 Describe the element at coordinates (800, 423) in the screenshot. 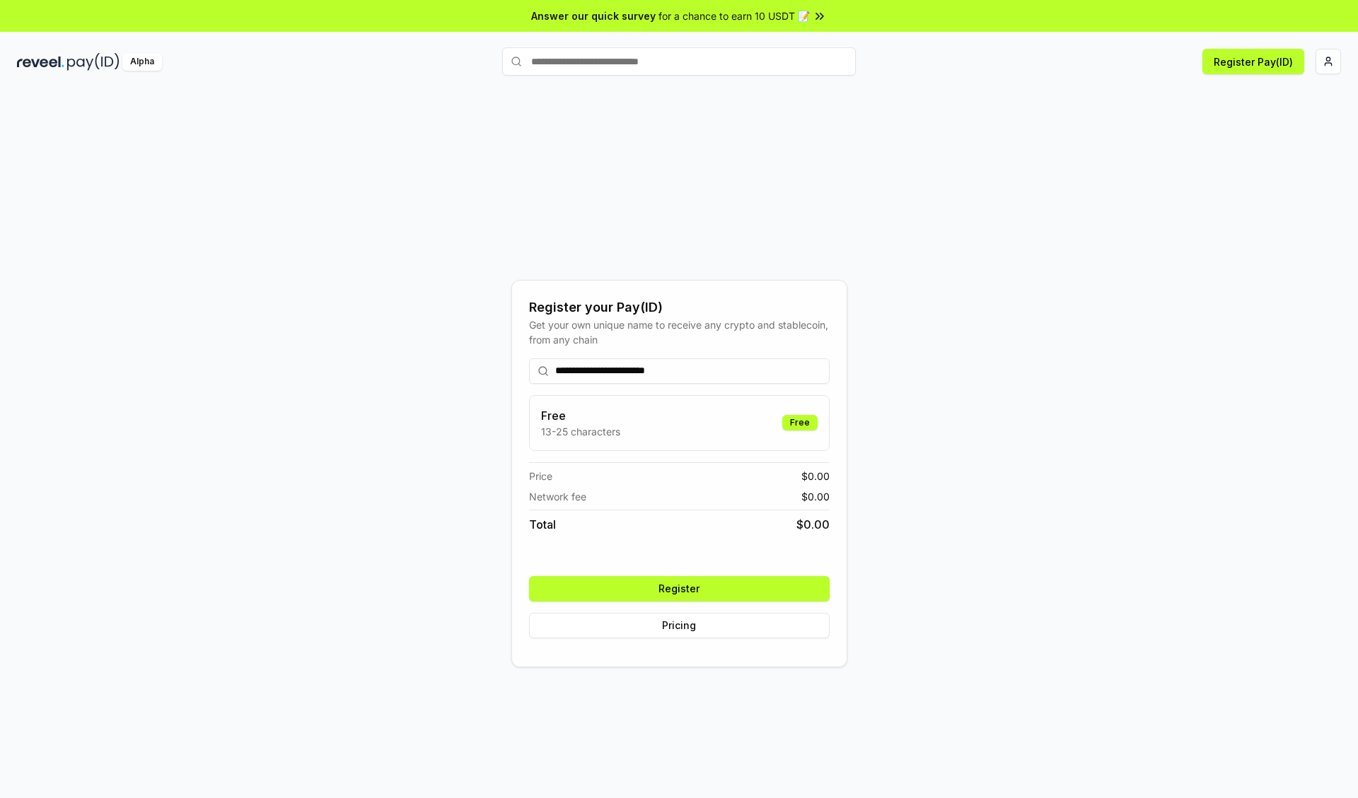

I see `div: Free` at that location.